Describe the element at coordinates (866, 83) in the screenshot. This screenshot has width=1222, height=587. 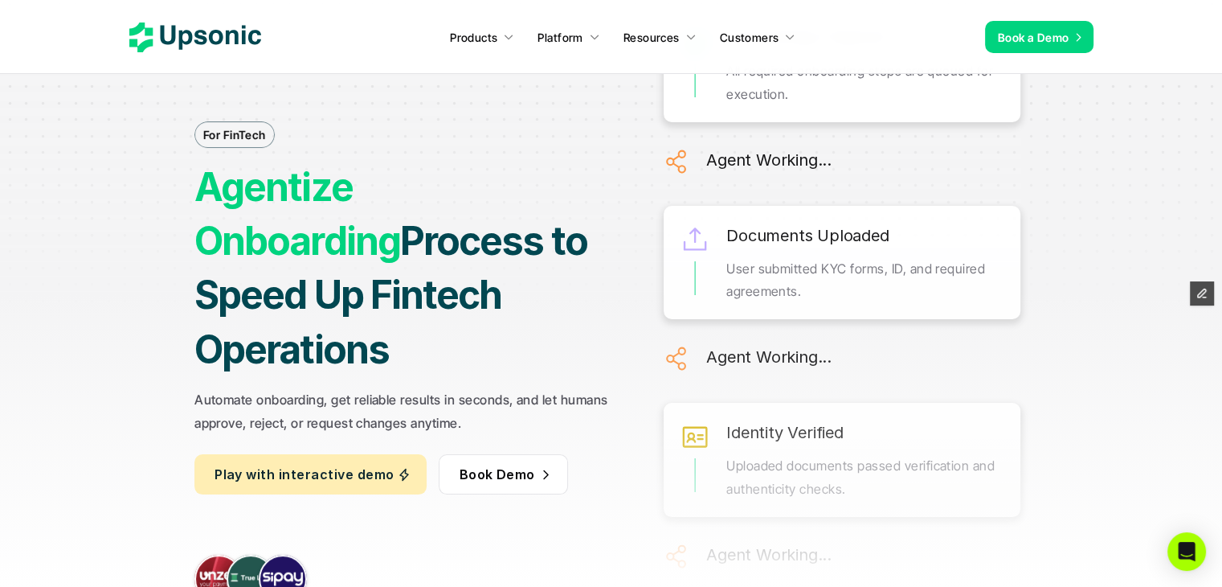
I see `p: All required onboarding steps are queued for execution.` at that location.